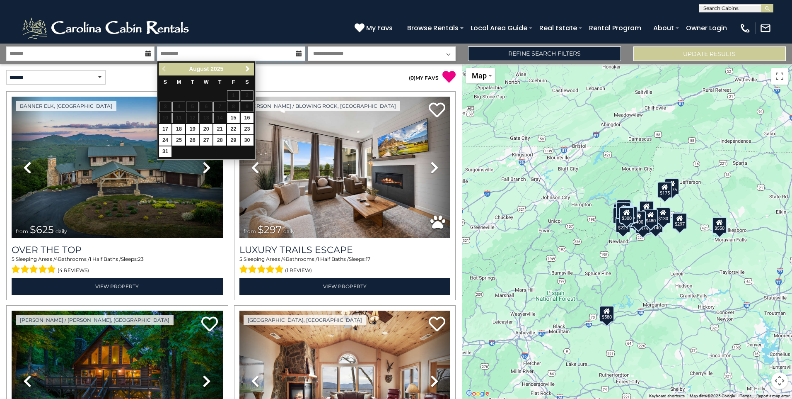 The height and width of the screenshot is (399, 792). I want to click on span: My Favs, so click(380, 28).